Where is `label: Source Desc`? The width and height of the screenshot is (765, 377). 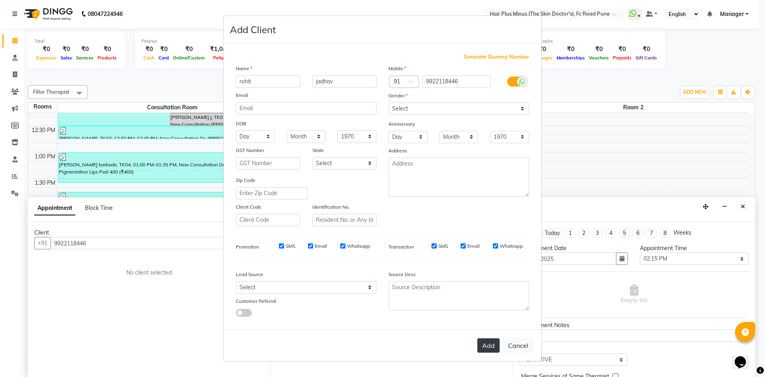
label: Source Desc is located at coordinates (402, 274).